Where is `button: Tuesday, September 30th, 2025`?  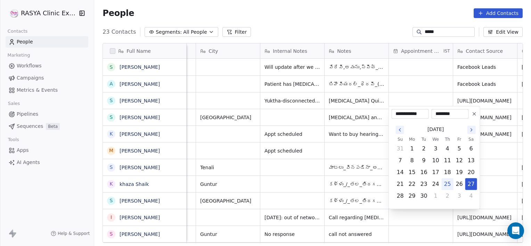 button: Tuesday, September 30th, 2025 is located at coordinates (424, 196).